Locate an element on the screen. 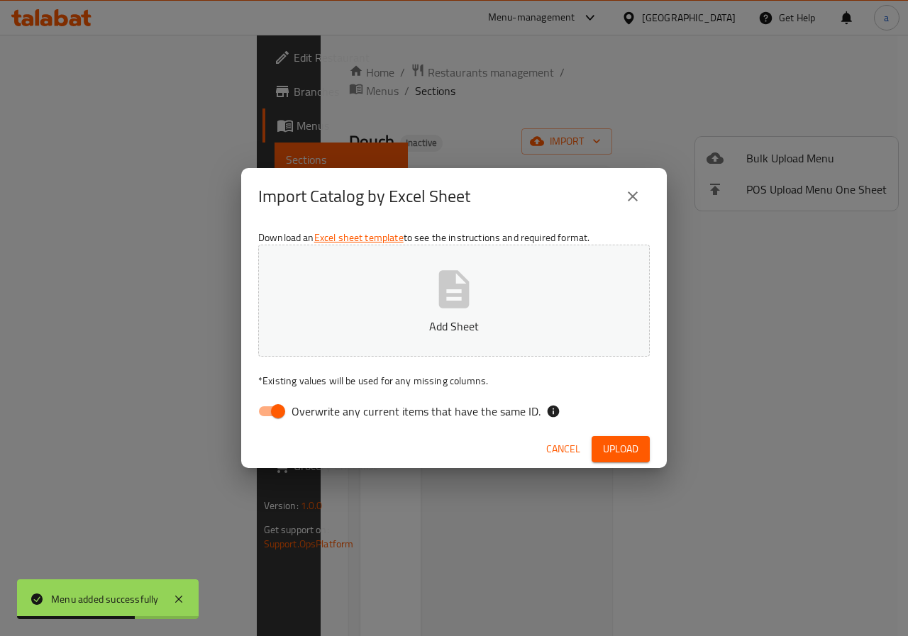 The width and height of the screenshot is (908, 636). h2: Import Catalog by Excel Sheet is located at coordinates (364, 197).